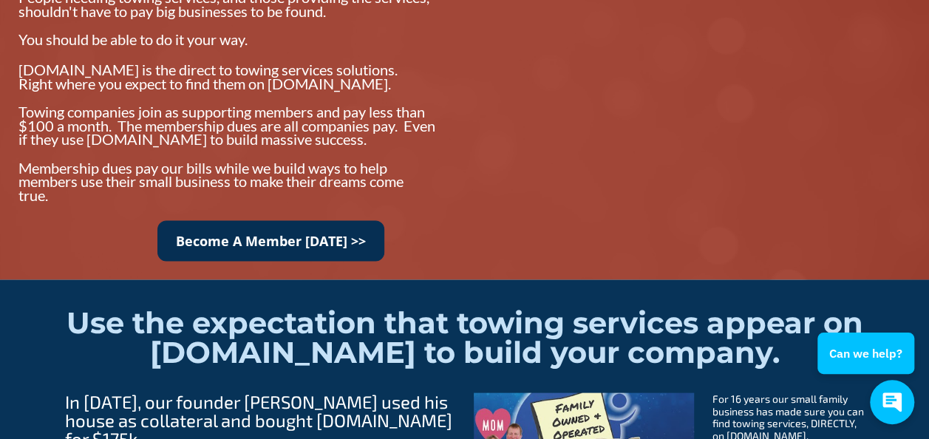 Image resolution: width=929 pixels, height=439 pixels. I want to click on span: You should be able to do it your way., so click(133, 39).